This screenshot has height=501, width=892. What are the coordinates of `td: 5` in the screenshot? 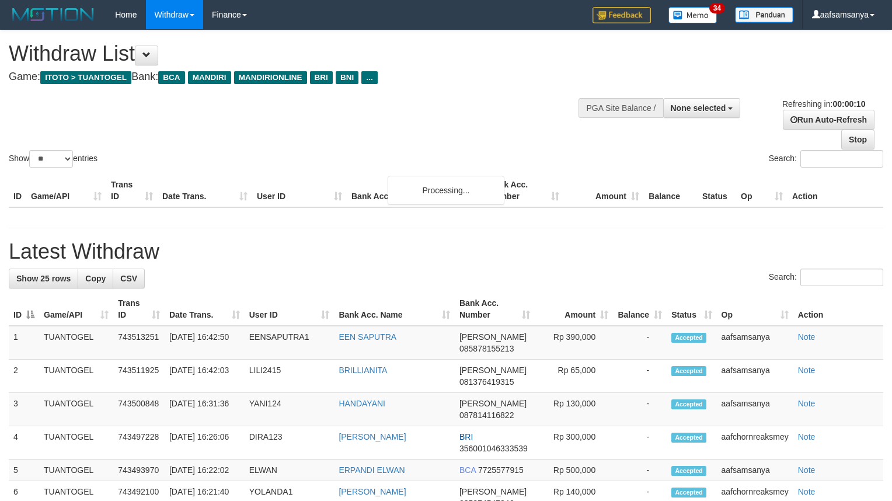 It's located at (24, 470).